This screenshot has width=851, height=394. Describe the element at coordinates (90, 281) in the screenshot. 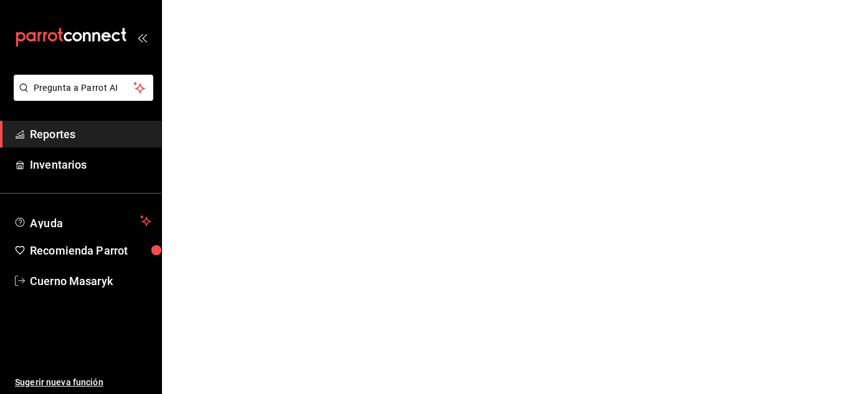

I see `span: Cuerno Masaryk` at that location.